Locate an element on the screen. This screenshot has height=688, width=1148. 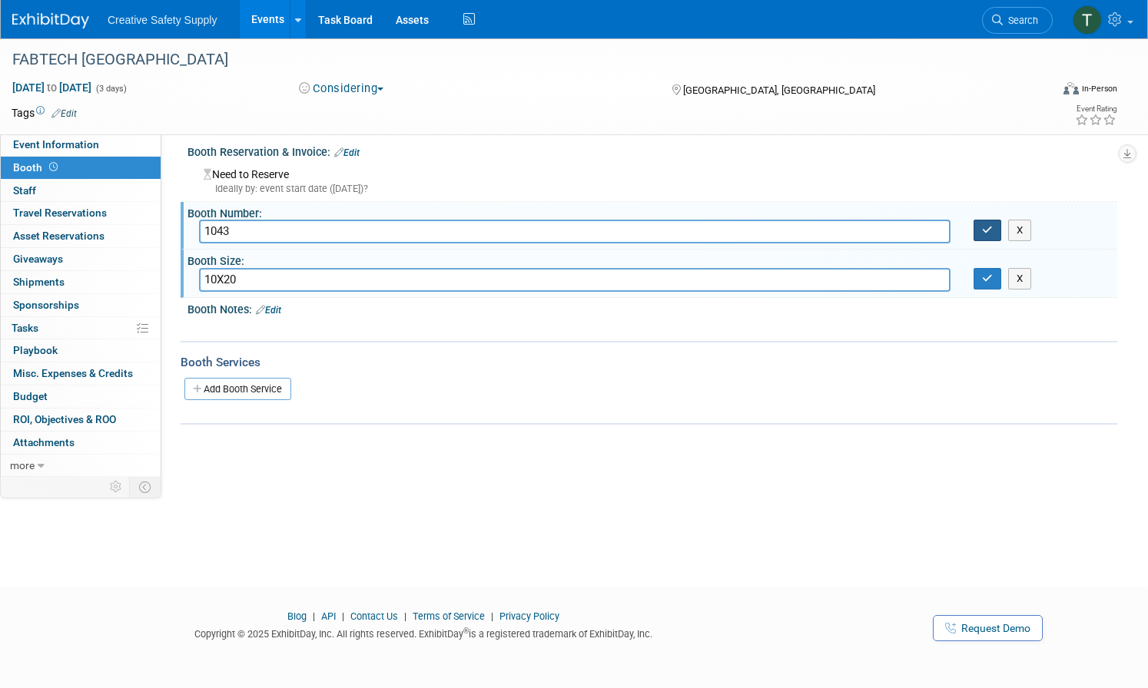
div: Copyright © 2025 ExhibitDay, Inc. All rights reserved. ExhibitDay is a registered trademark of Ex... is located at coordinates (423, 632).